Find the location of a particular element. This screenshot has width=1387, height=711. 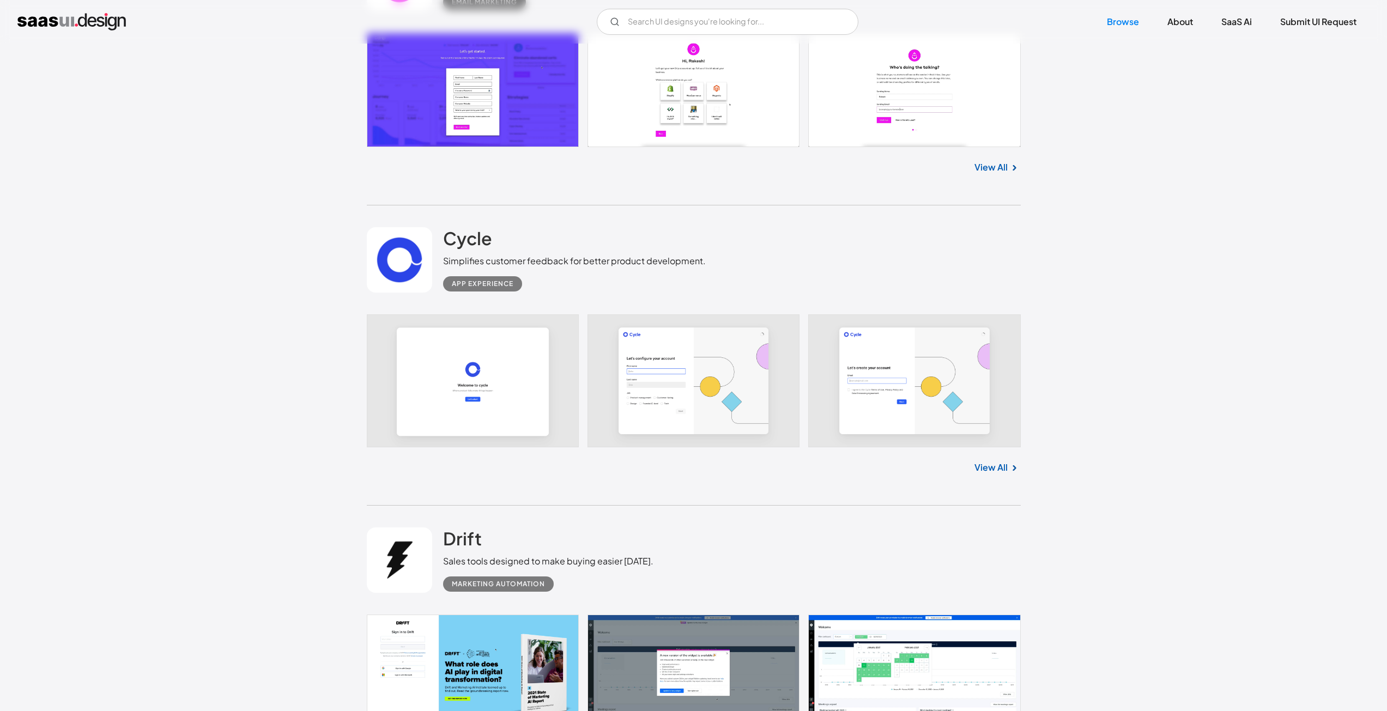

a: About is located at coordinates (1180, 22).